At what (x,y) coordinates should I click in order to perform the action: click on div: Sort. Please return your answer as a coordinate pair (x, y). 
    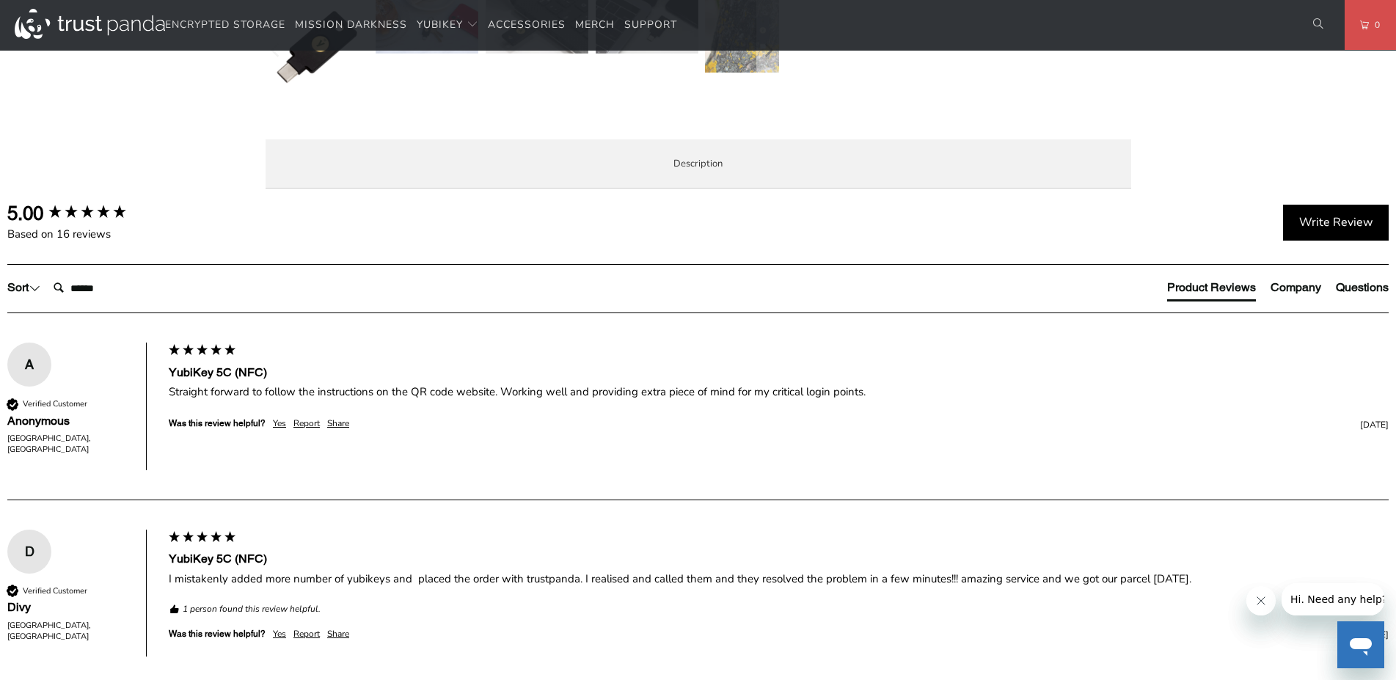
    Looking at the image, I should click on (23, 288).